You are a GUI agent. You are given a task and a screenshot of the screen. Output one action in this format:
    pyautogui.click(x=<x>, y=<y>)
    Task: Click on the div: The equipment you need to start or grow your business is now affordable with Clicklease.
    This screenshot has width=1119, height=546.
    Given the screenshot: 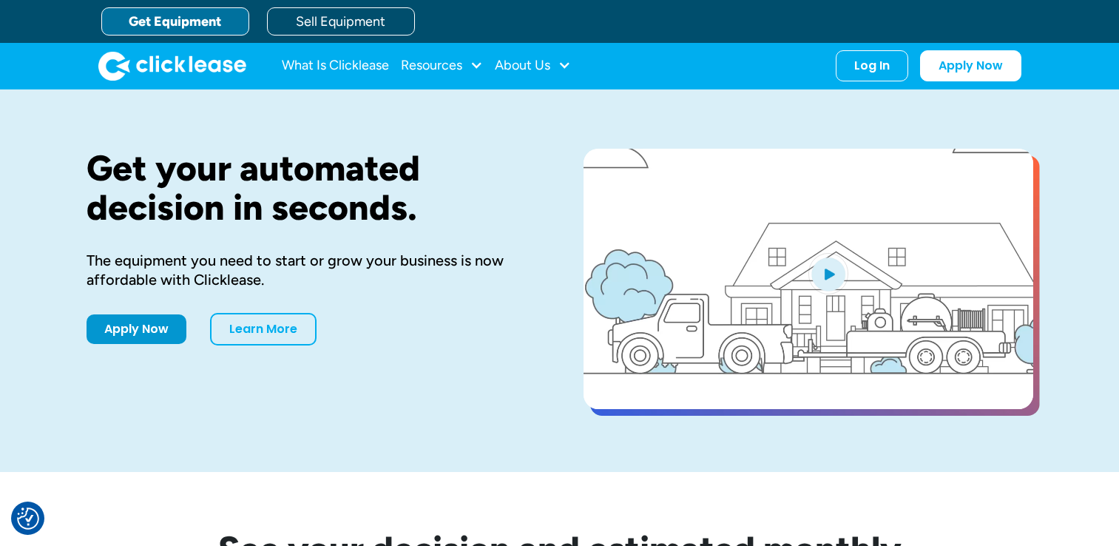 What is the action you would take?
    pyautogui.click(x=311, y=270)
    